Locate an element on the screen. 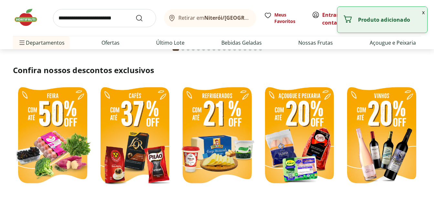  a: Ofertas is located at coordinates (111, 43).